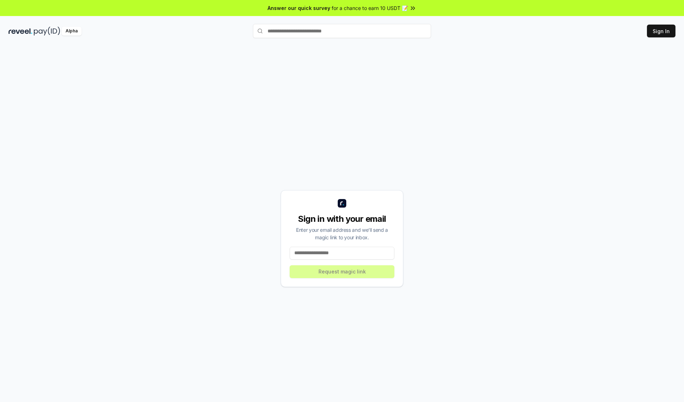 This screenshot has height=402, width=684. I want to click on span: for a chance to earn 10 USDT 📝, so click(370, 8).